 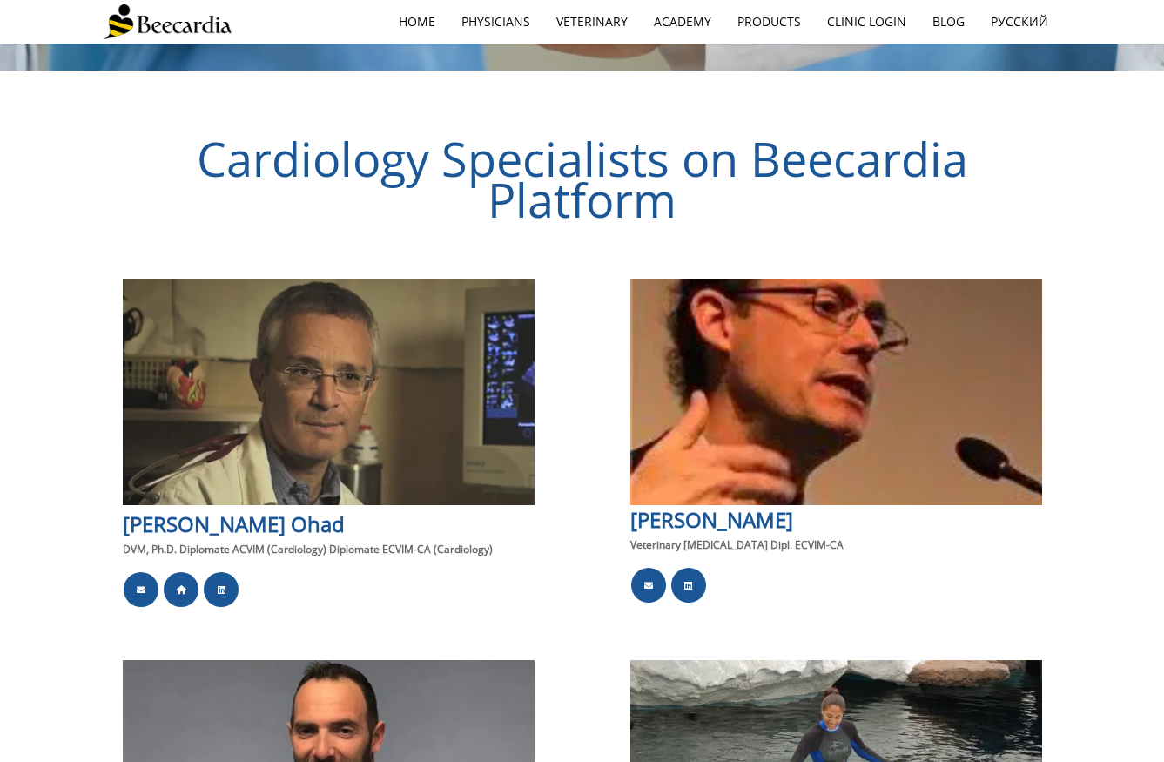 What do you see at coordinates (592, 22) in the screenshot?
I see `a: Veterinary` at bounding box center [592, 22].